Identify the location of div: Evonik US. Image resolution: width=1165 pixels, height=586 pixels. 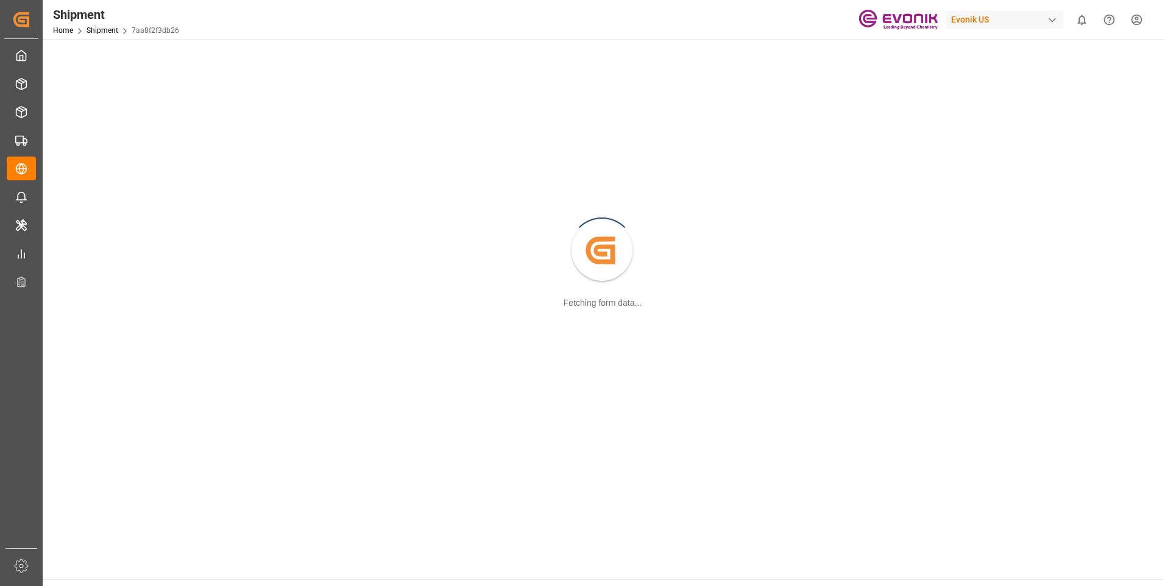
(1004, 19).